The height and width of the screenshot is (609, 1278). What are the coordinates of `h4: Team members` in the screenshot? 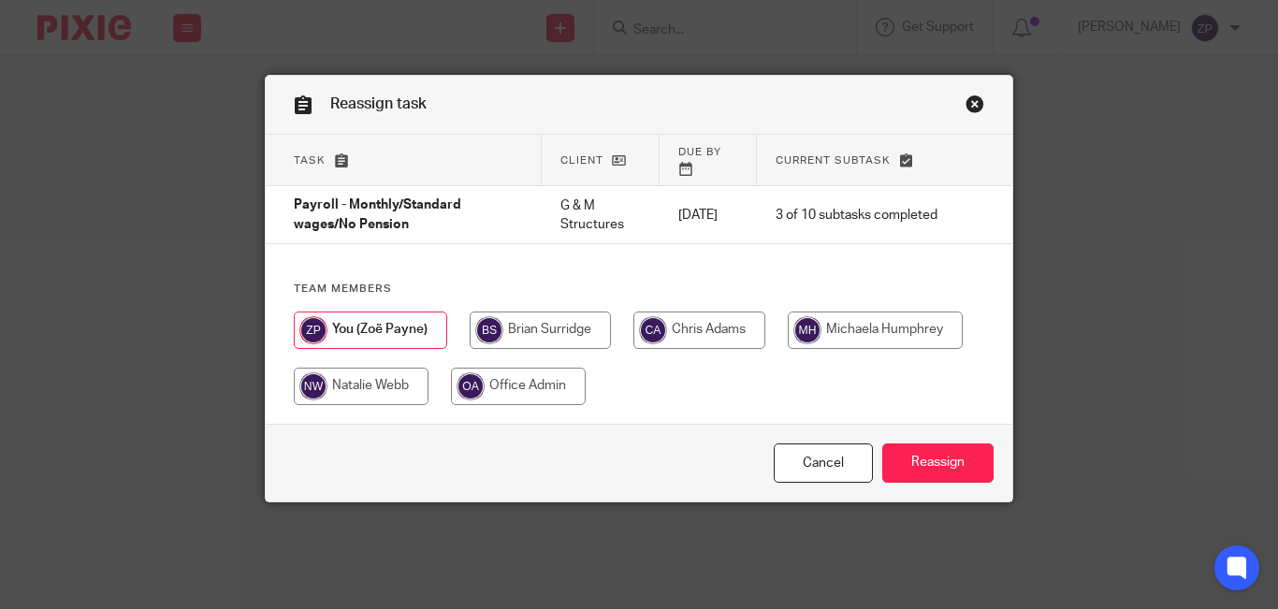 It's located at (639, 289).